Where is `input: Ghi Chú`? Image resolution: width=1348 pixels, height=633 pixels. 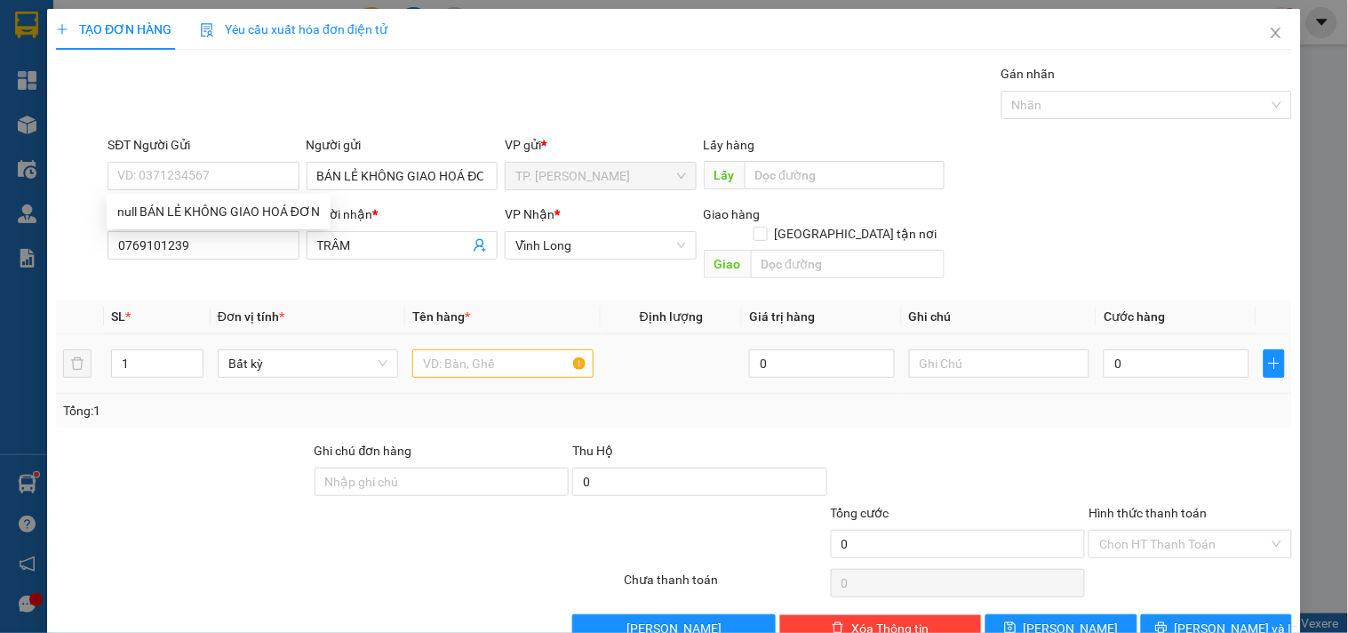
input: Ghi Chú is located at coordinates (999, 364).